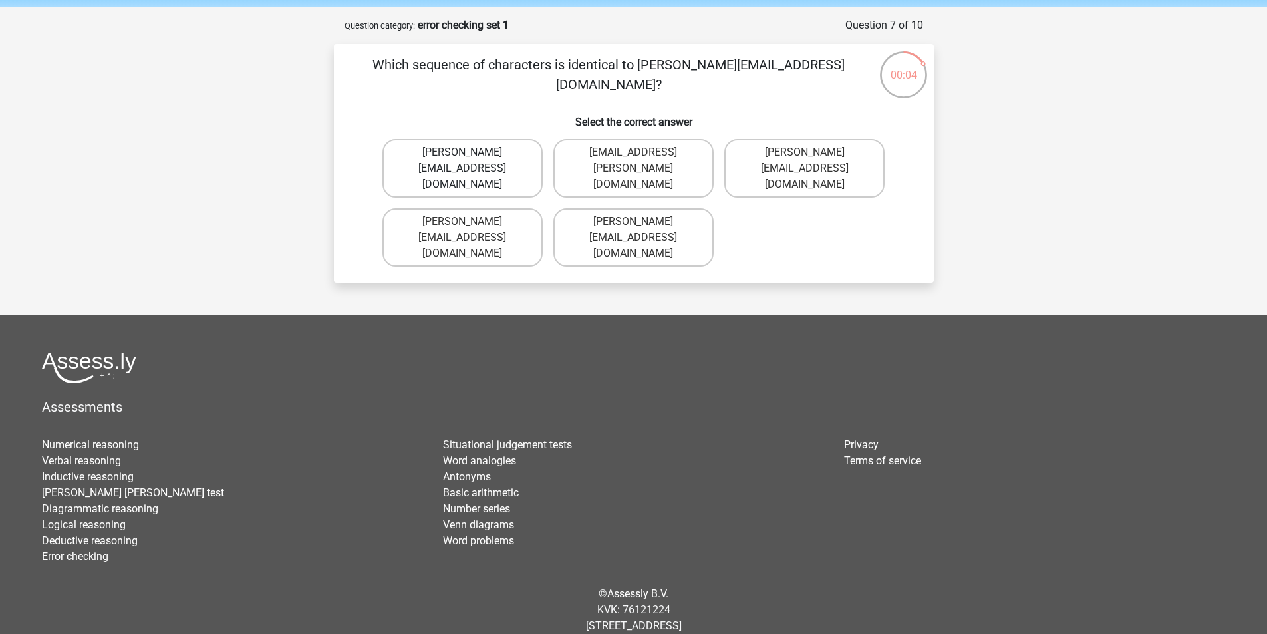 Image resolution: width=1267 pixels, height=634 pixels. Describe the element at coordinates (463, 25) in the screenshot. I see `strong: error checking set 1` at that location.